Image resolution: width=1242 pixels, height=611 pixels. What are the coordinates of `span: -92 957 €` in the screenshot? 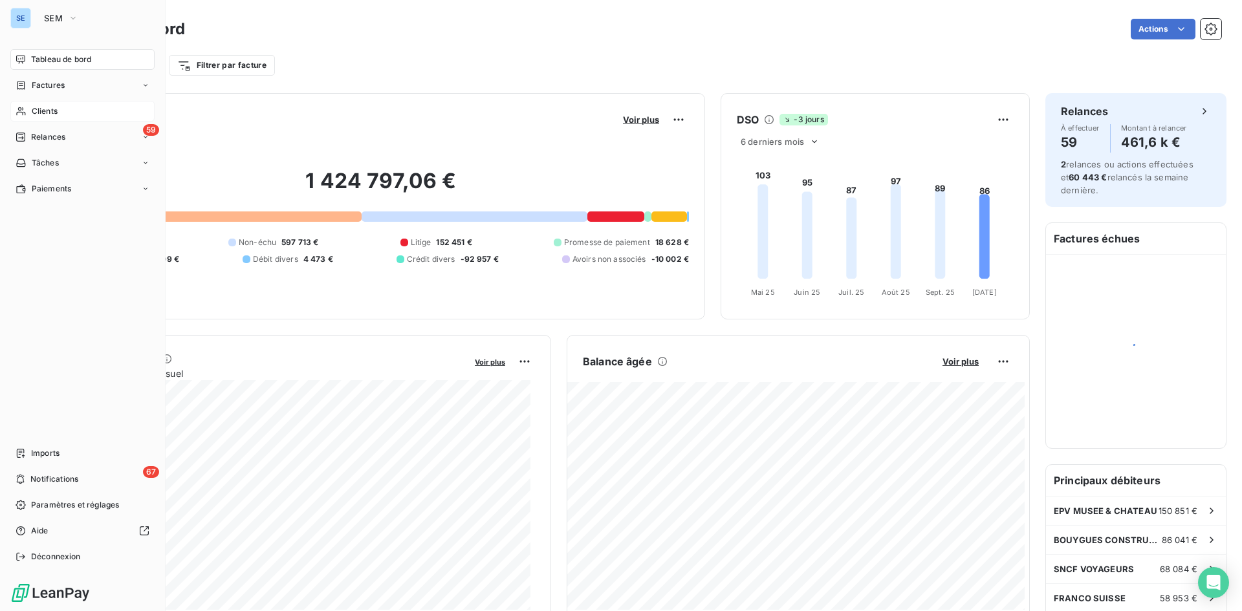 It's located at (479, 259).